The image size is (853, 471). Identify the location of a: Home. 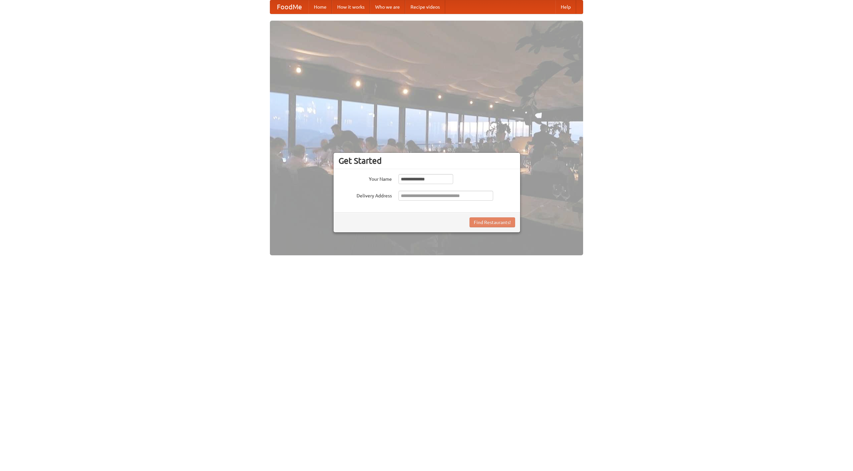
(320, 7).